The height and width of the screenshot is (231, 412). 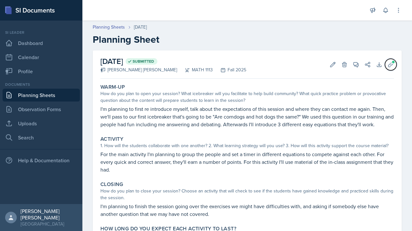 What do you see at coordinates (247, 162) in the screenshot?
I see `p: For the main activity I'm planning to group the people and set a timer in different equations to ...` at bounding box center [247, 162].